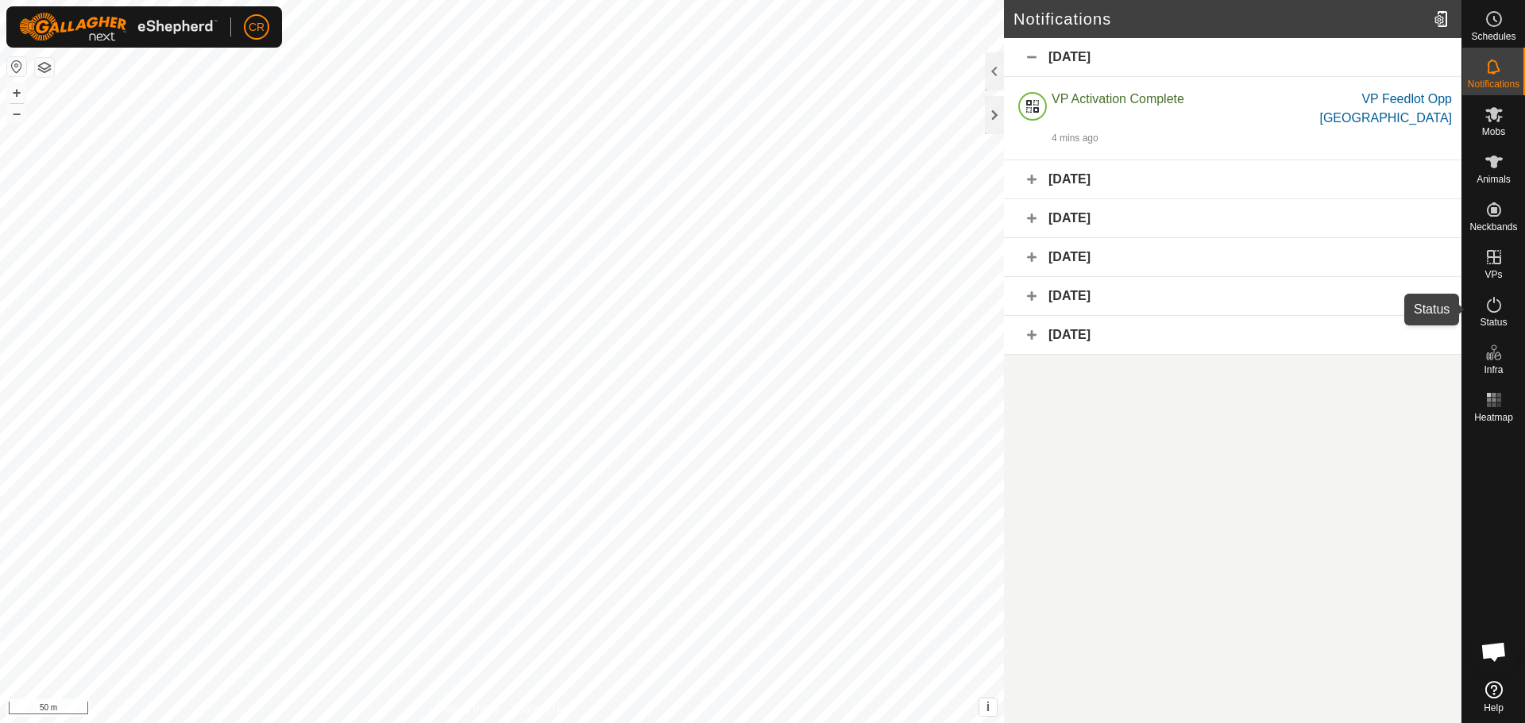  Describe the element at coordinates (1494, 652) in the screenshot. I see `div: Open chat` at that location.